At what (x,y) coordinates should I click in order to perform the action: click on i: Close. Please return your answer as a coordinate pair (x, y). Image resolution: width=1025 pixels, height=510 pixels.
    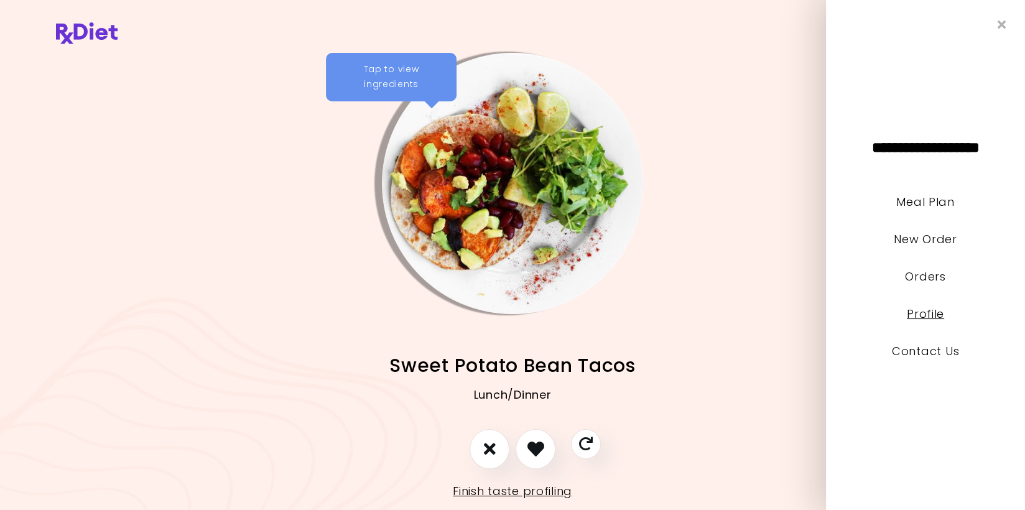
    Looking at the image, I should click on (1002, 24).